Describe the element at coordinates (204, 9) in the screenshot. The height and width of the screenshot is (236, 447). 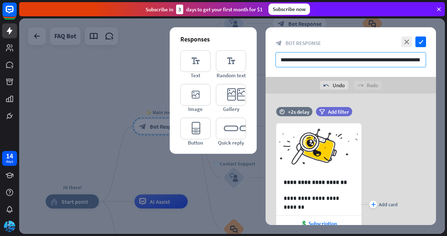
I see `div: Subscribe in days to get your first month for $1` at that location.